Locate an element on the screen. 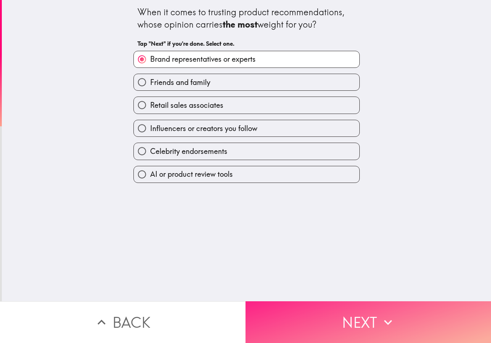  button: Celebrity endorsements is located at coordinates (246, 151).